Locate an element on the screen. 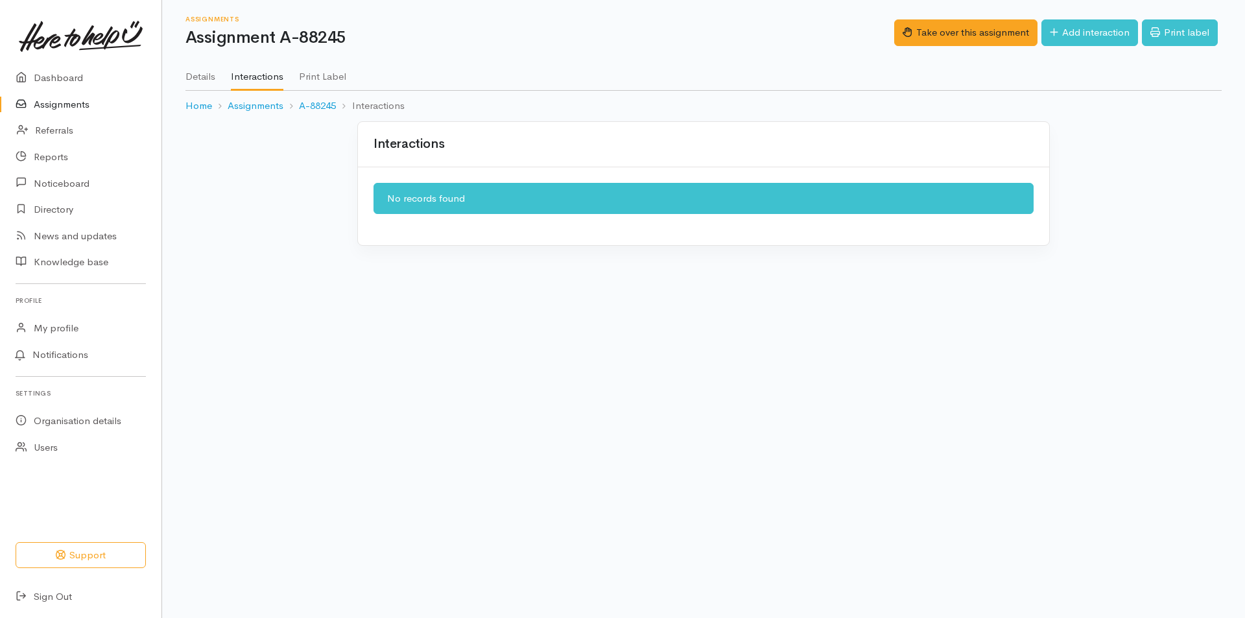  a: Details is located at coordinates (200, 72).